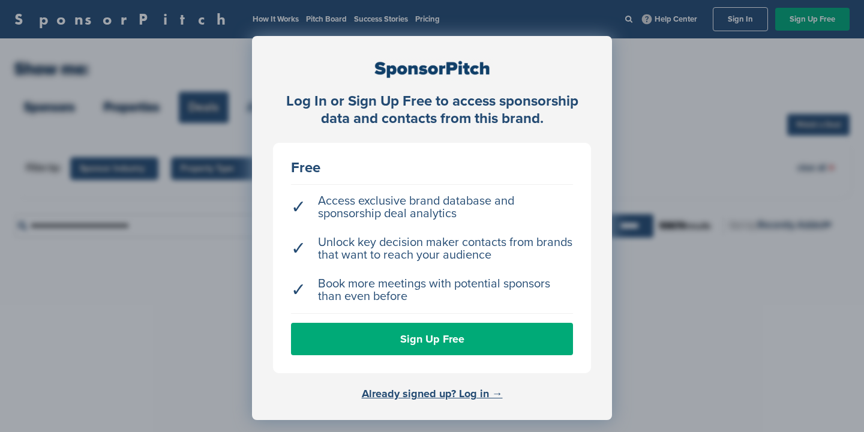 The image size is (864, 432). What do you see at coordinates (432, 110) in the screenshot?
I see `div: Log In or Sign Up Free to access sponsorship data and contacts from this brand.` at bounding box center [432, 110].